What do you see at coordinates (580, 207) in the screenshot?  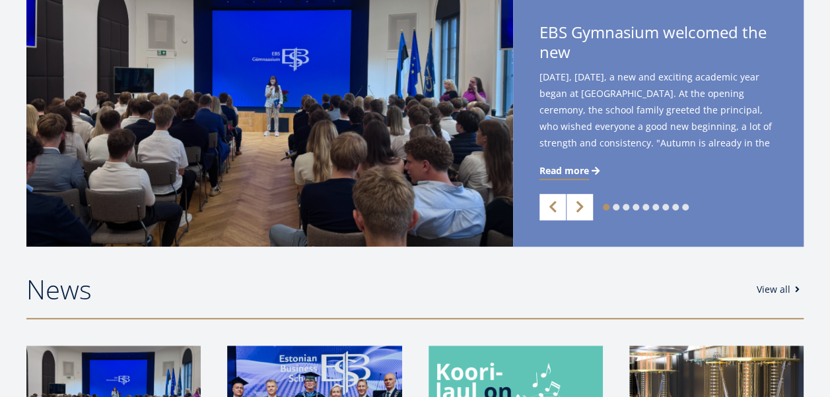 I see `a: Next` at bounding box center [580, 207].